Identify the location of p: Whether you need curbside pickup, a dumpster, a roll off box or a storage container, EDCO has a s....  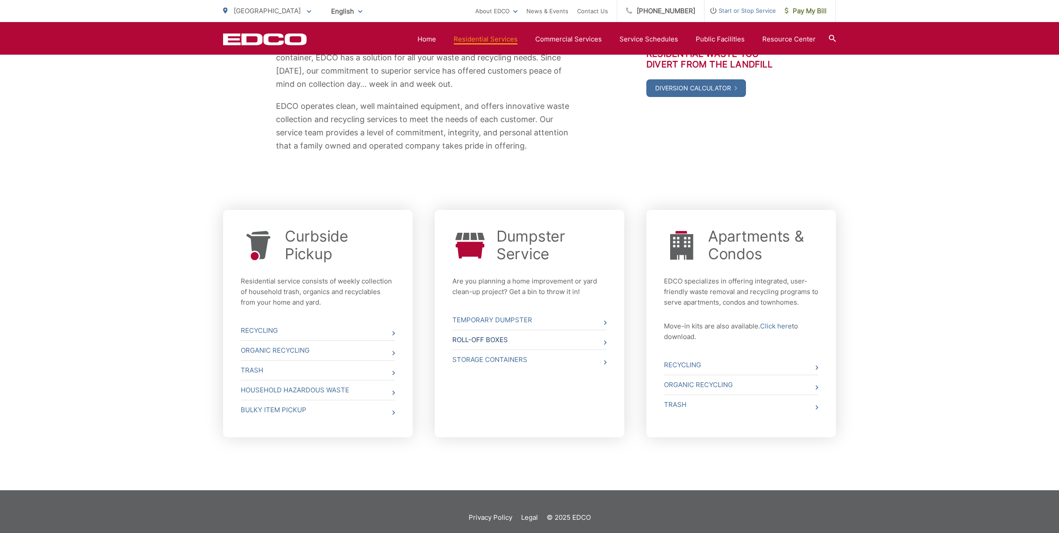
(424, 64).